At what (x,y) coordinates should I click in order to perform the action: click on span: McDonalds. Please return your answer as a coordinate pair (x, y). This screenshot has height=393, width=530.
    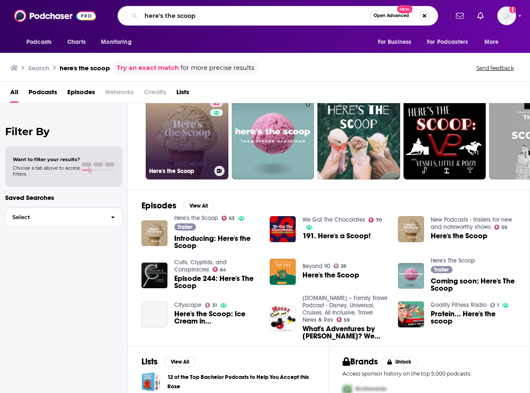
    Looking at the image, I should click on (371, 389).